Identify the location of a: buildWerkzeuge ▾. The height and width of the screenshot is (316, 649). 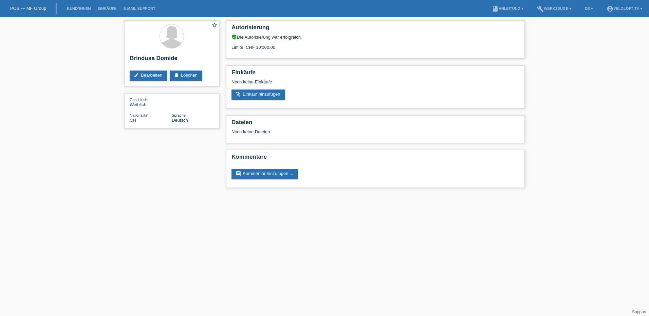
(554, 8).